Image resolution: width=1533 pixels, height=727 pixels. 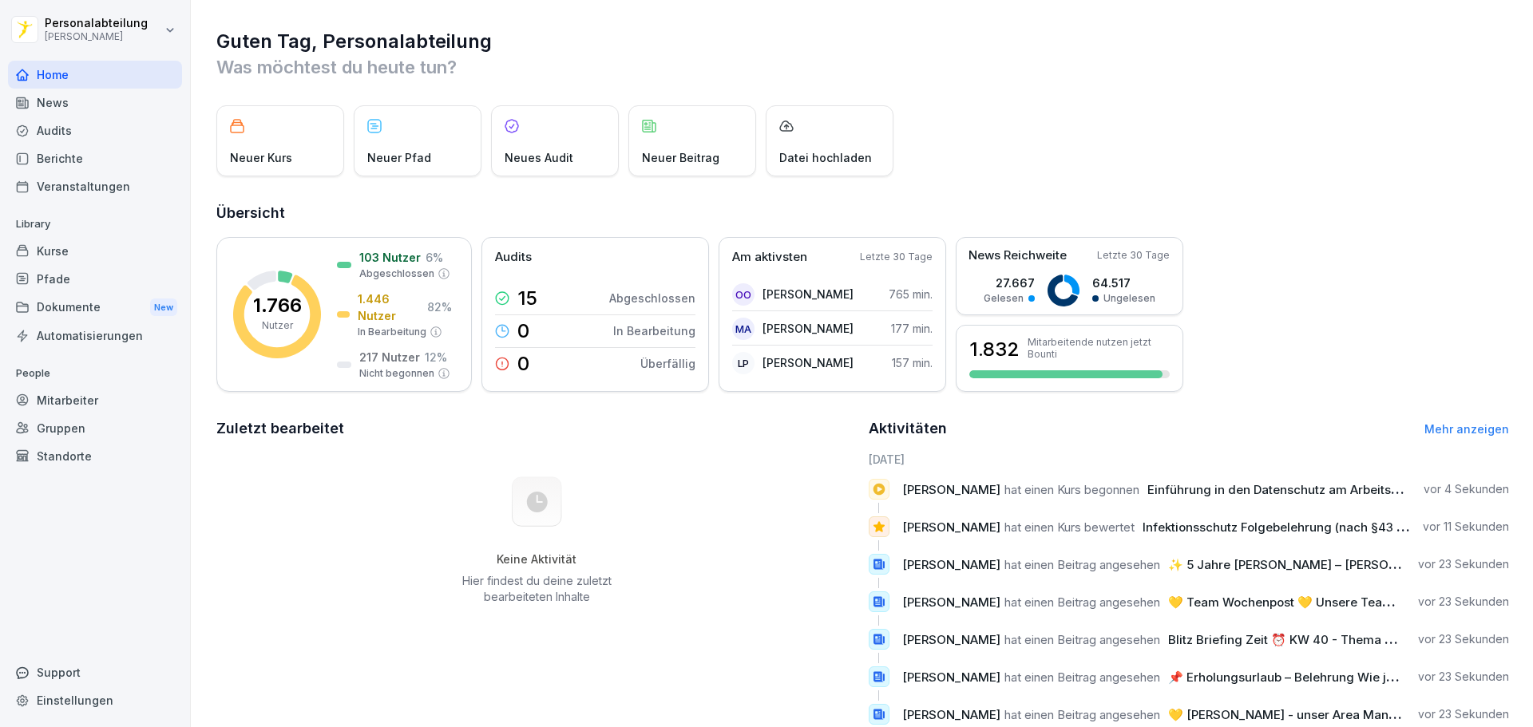 What do you see at coordinates (667, 363) in the screenshot?
I see `p: Überfällig` at bounding box center [667, 363].